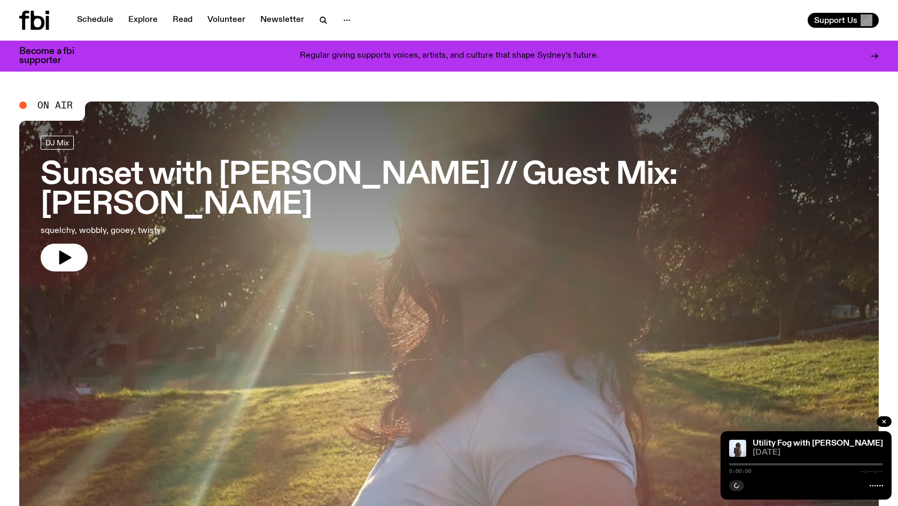 The width and height of the screenshot is (898, 506). Describe the element at coordinates (177, 231) in the screenshot. I see `p: squelchy, wobbly, gooey, twisty` at that location.